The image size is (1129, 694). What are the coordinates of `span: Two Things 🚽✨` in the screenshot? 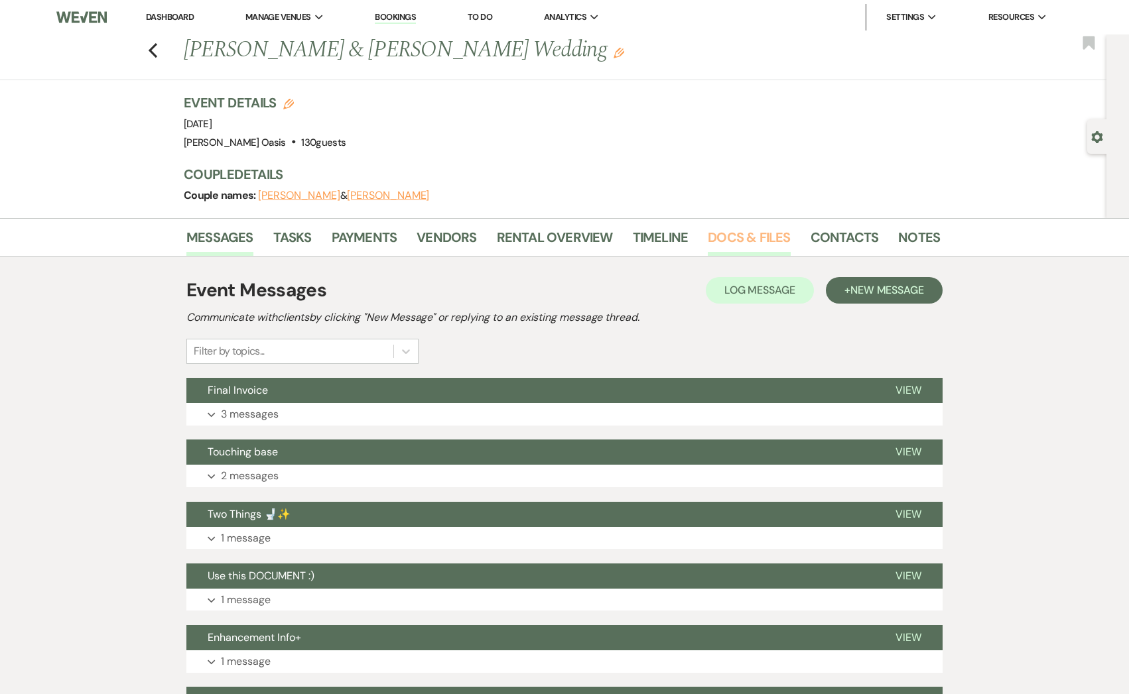 It's located at (249, 514).